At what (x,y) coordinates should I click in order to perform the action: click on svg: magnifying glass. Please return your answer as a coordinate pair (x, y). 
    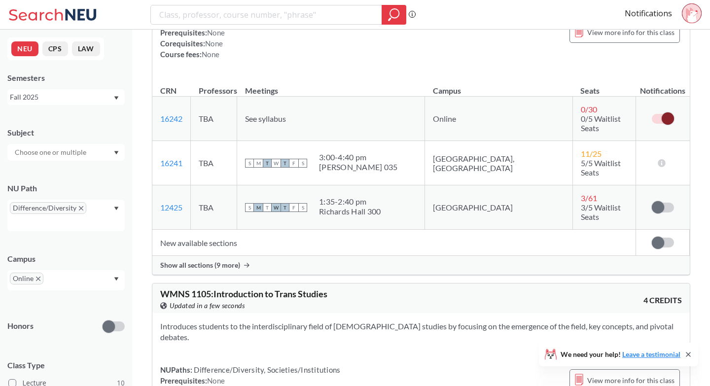
    Looking at the image, I should click on (394, 15).